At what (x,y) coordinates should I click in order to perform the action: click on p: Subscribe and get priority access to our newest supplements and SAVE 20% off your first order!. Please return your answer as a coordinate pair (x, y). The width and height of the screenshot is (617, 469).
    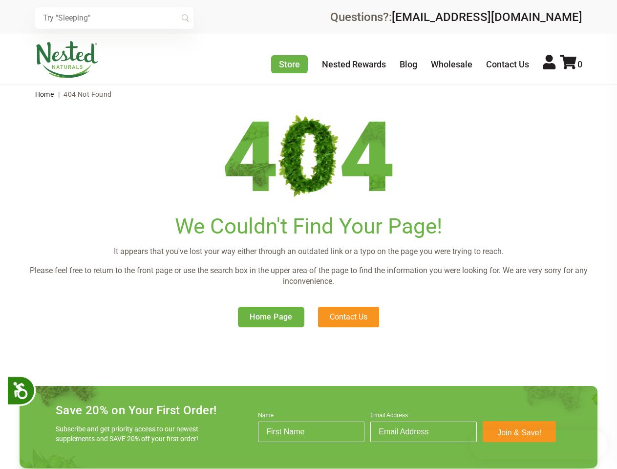
    Looking at the image, I should click on (129, 434).